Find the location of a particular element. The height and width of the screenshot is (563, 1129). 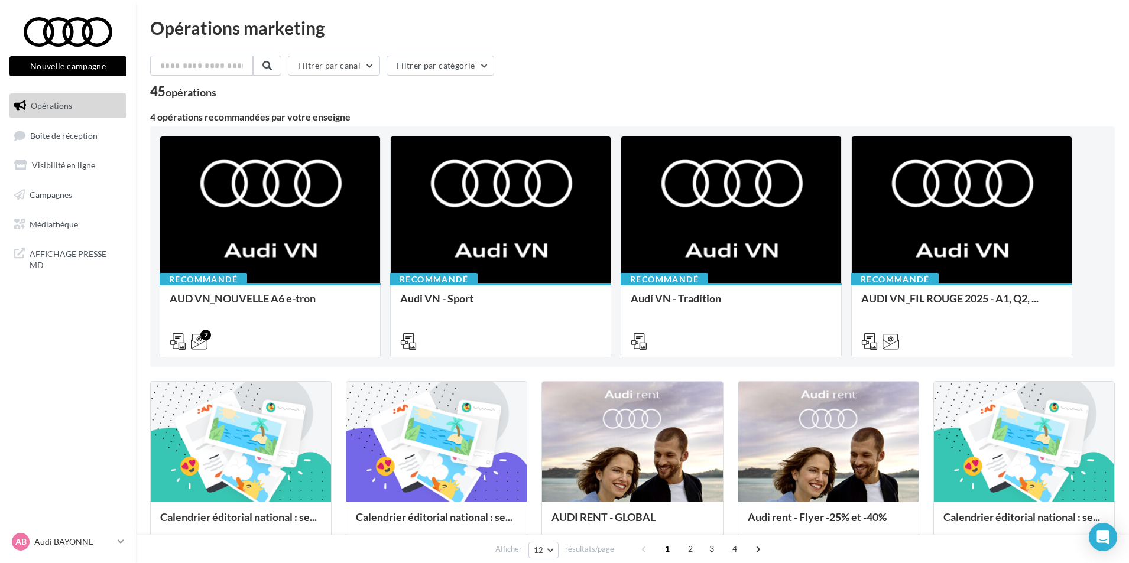

span: AUD VN_NOUVELLE A6 e-tron is located at coordinates (242, 298).